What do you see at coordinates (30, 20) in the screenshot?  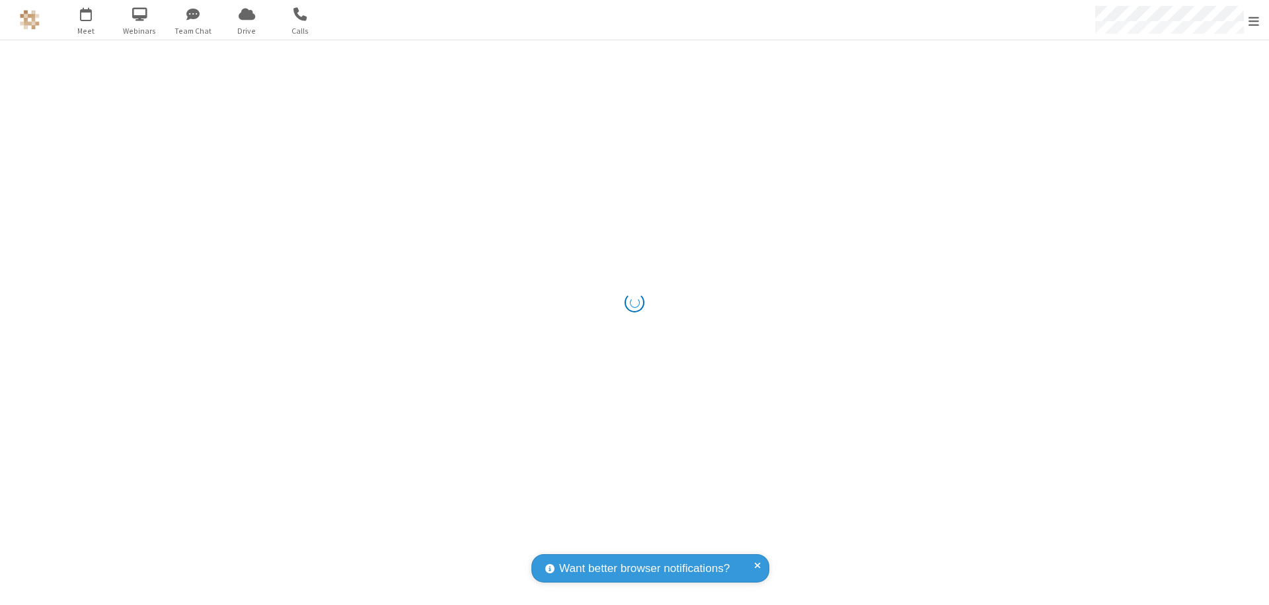 I see `img: QA Selenium DO NOT DELETE OR CHANGE` at bounding box center [30, 20].